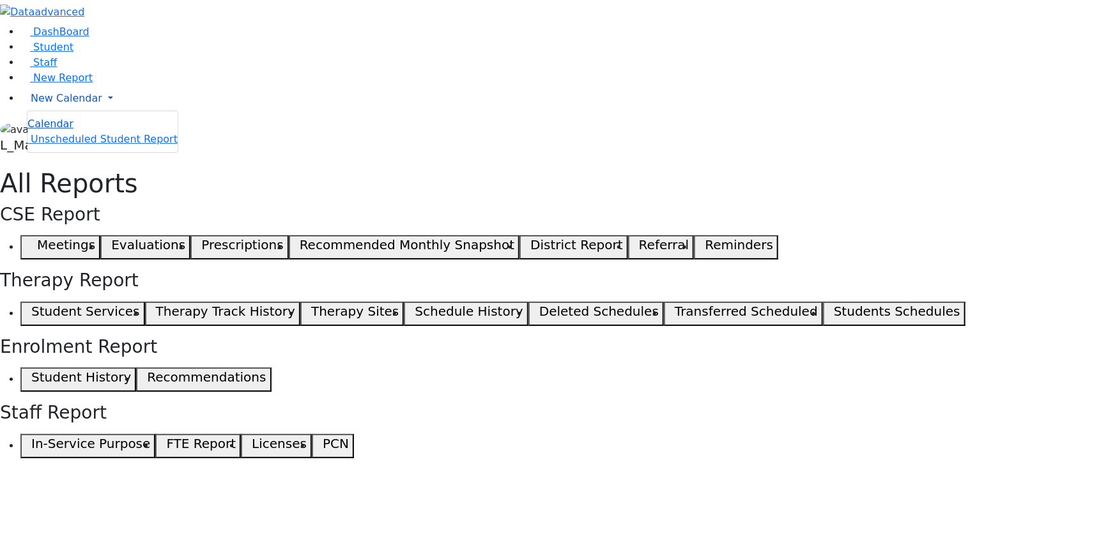 Image resolution: width=1115 pixels, height=549 pixels. Describe the element at coordinates (60, 247) in the screenshot. I see `button: Meetings` at that location.